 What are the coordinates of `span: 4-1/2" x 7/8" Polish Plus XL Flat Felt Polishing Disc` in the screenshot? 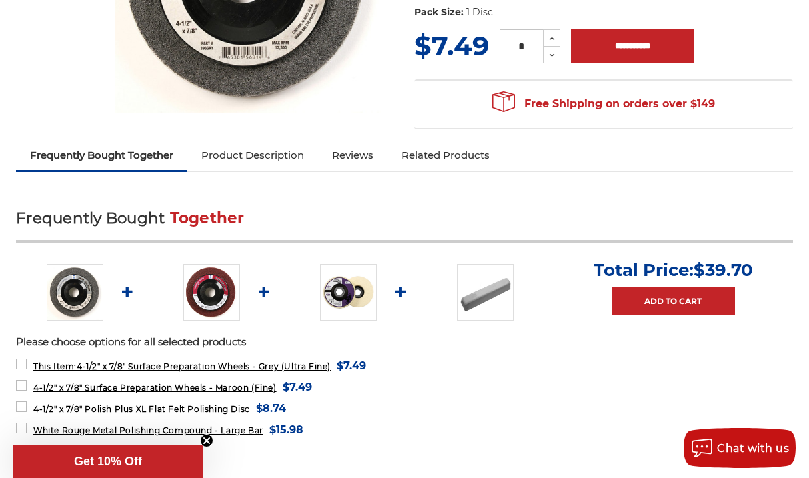 It's located at (141, 409).